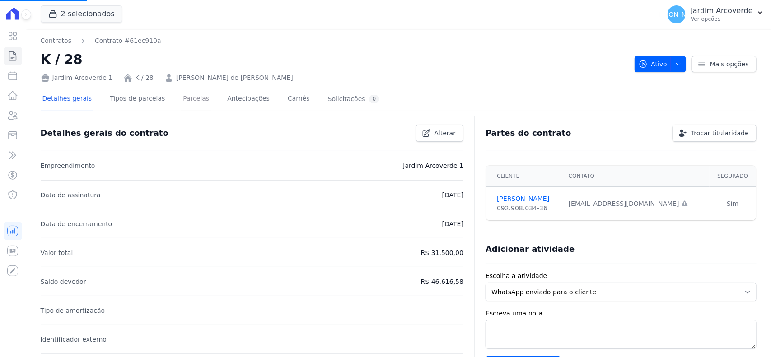  What do you see at coordinates (137, 99) in the screenshot?
I see `a: Tipos de parcelas` at bounding box center [137, 99].